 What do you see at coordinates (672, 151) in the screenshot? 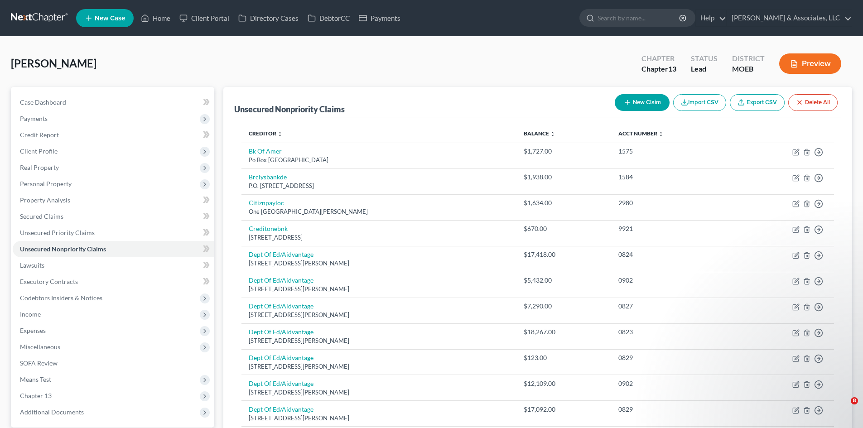
I see `div: 1575` at bounding box center [672, 151].